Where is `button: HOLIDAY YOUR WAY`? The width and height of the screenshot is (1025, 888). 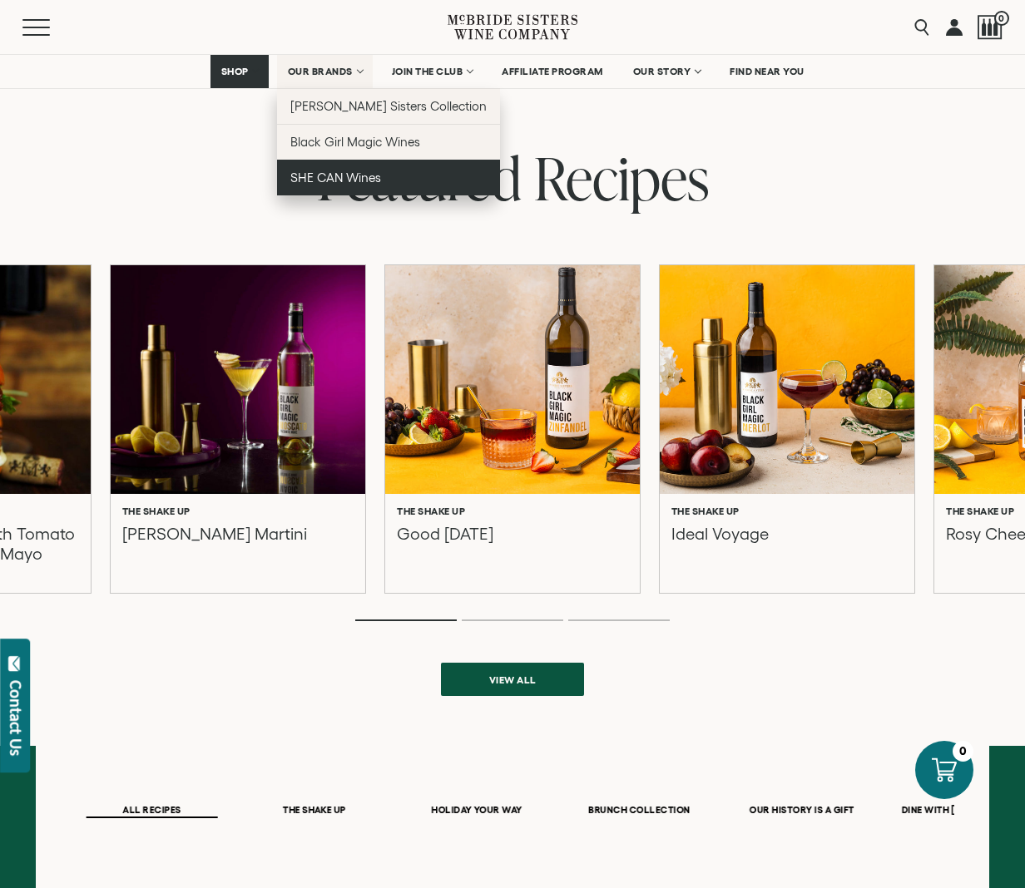 button: HOLIDAY YOUR WAY is located at coordinates (477, 811).